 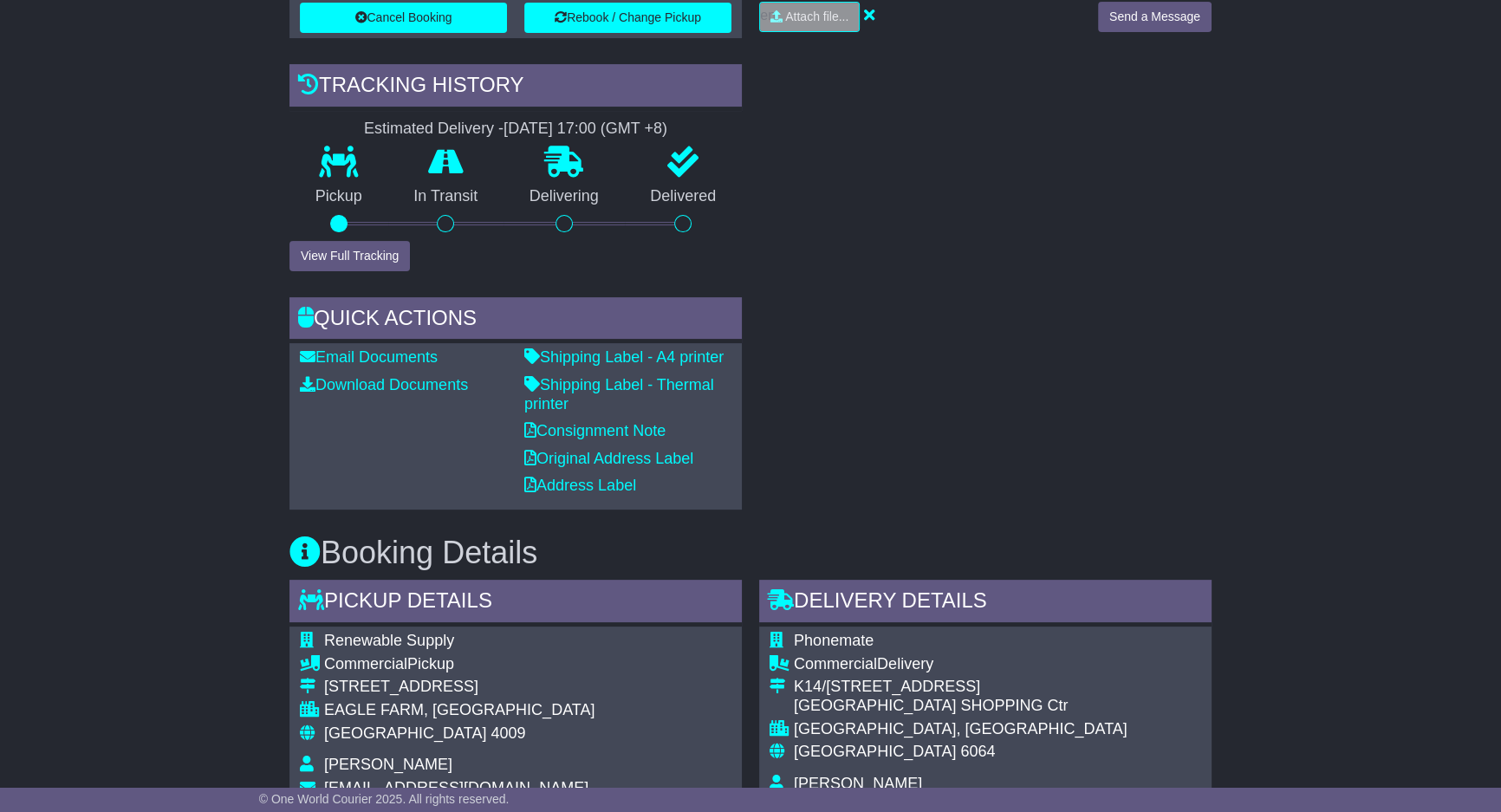 What do you see at coordinates (580, 485) in the screenshot?
I see `a: Address Label` at bounding box center [580, 485].